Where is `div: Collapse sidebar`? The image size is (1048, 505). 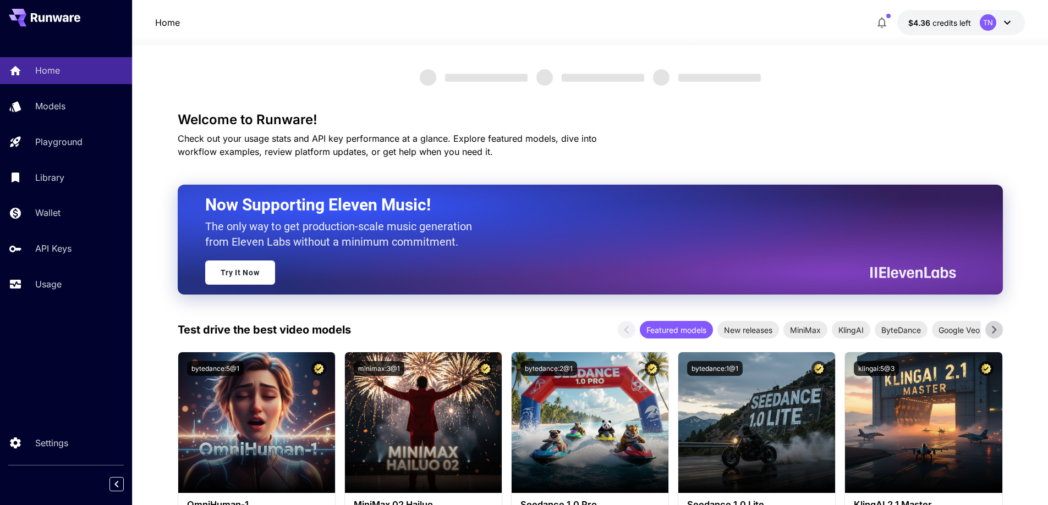 div: Collapse sidebar is located at coordinates (125, 485).